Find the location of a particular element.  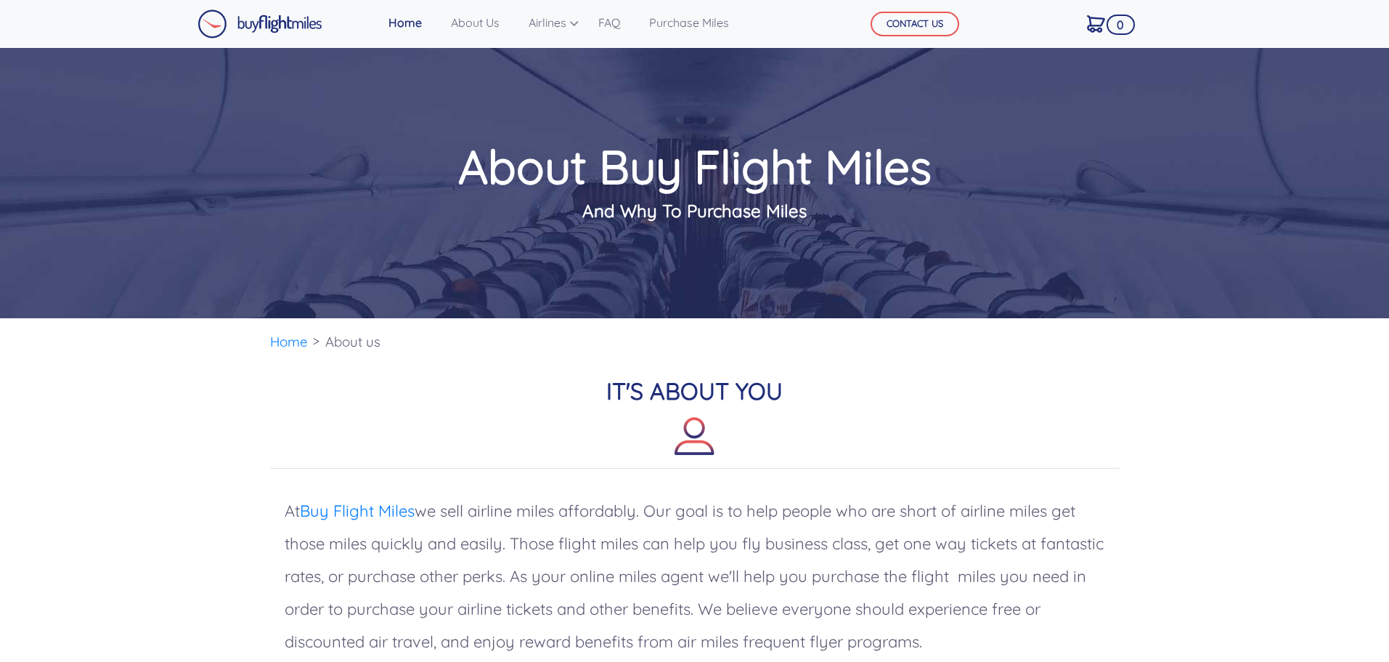

a: About Us is located at coordinates (475, 23).